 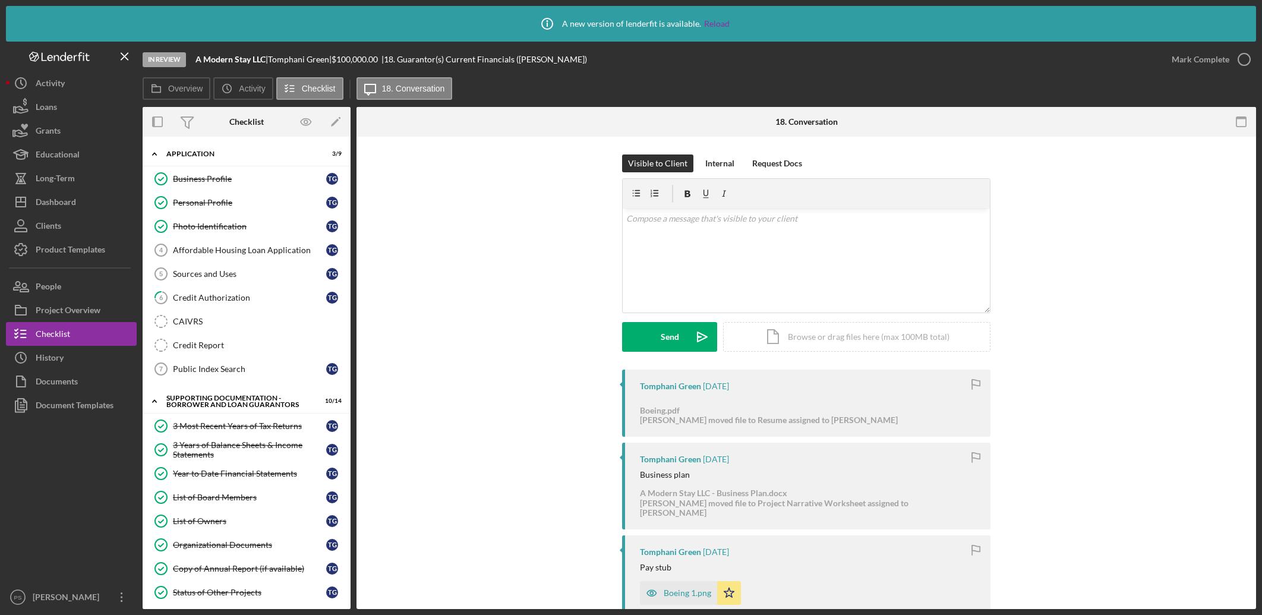 I want to click on div: A Modern Stay LLC - Business Plan.docx, so click(x=806, y=493).